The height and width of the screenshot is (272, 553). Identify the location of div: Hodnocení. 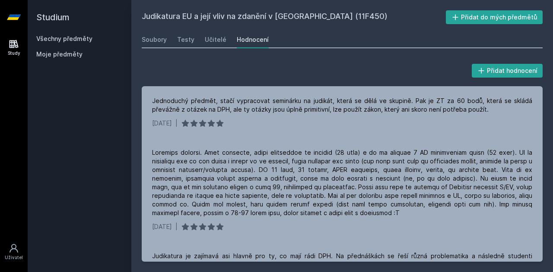
(253, 40).